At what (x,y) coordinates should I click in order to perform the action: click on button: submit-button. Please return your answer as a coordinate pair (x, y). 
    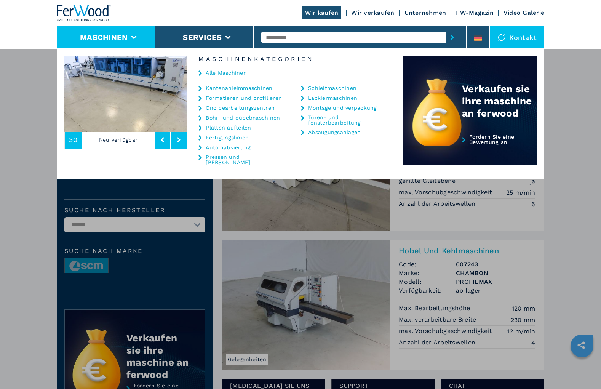
    Looking at the image, I should click on (452, 37).